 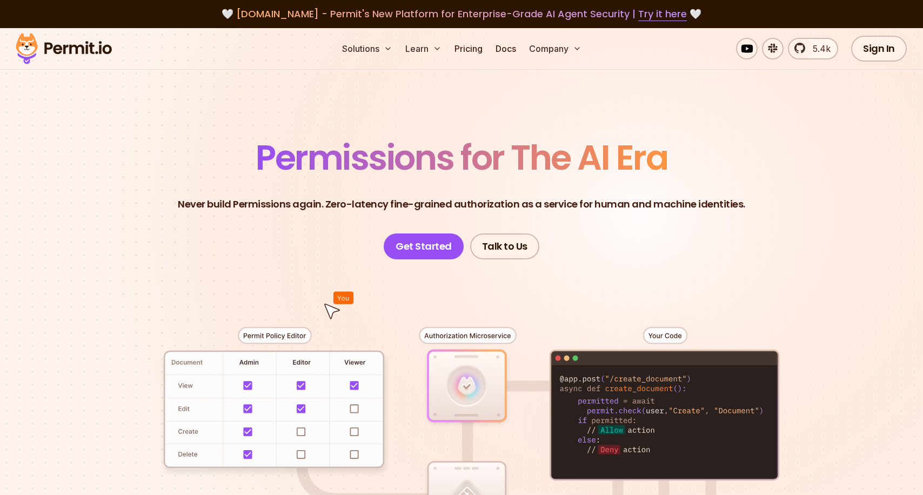 What do you see at coordinates (469, 49) in the screenshot?
I see `a: Pricing` at bounding box center [469, 49].